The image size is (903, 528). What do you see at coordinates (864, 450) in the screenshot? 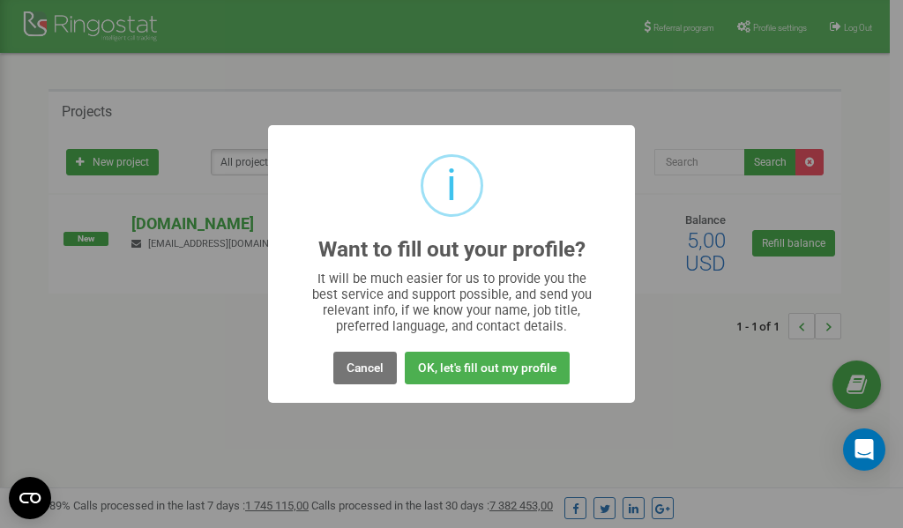
I see `div: Open Intercom Messenger` at bounding box center [864, 450].